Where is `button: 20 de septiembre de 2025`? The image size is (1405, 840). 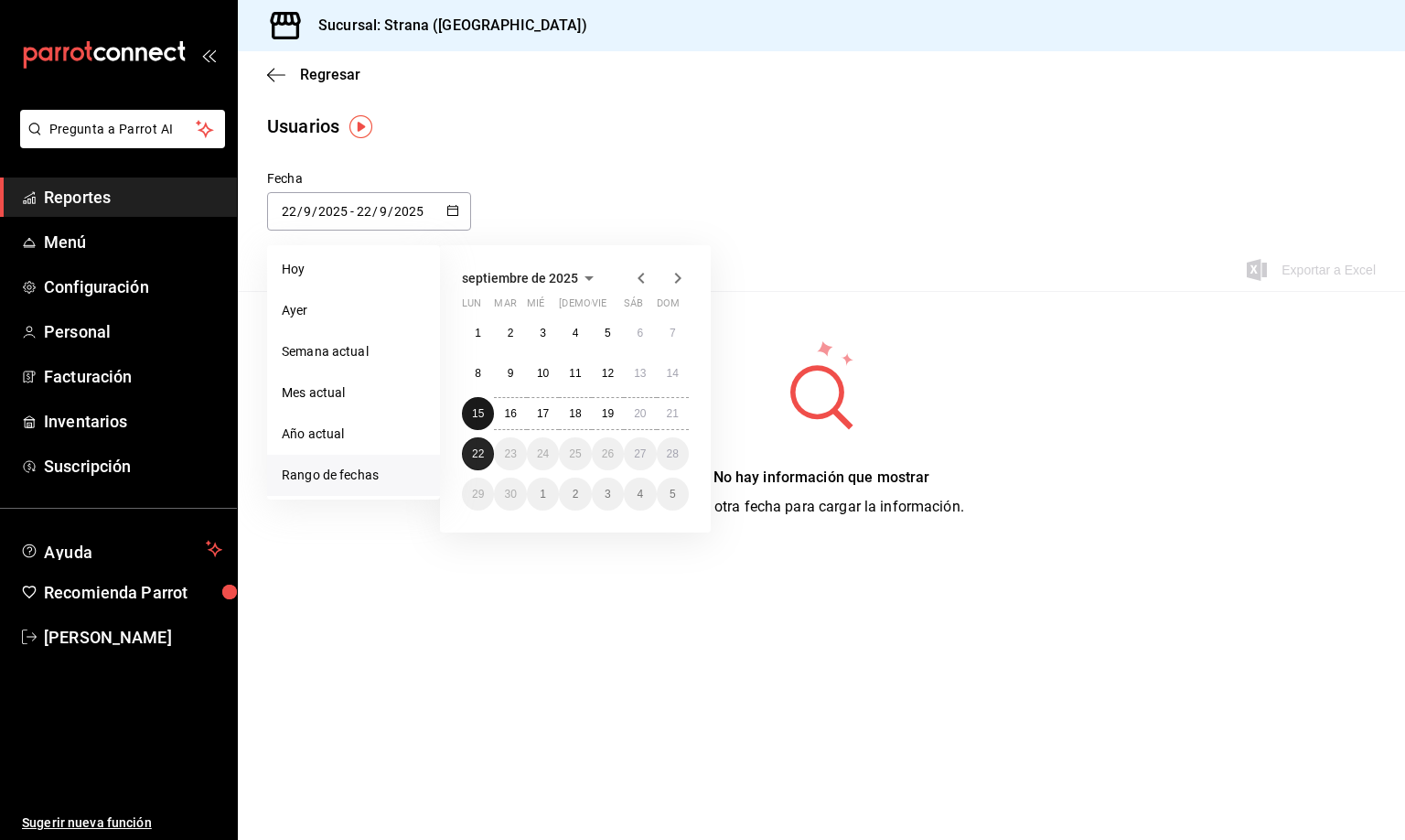
button: 20 de septiembre de 2025 is located at coordinates (639, 413).